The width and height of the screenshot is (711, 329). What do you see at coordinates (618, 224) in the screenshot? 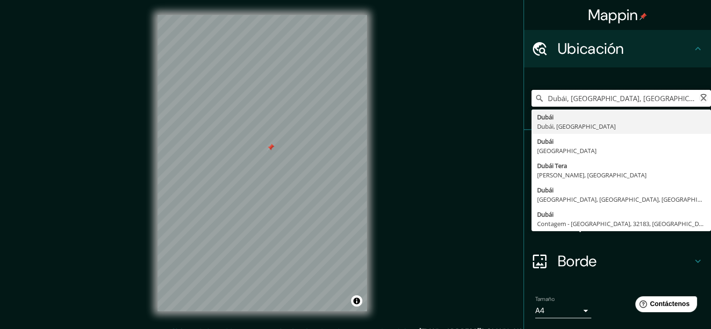
I see `div: Disposición` at bounding box center [618, 224].